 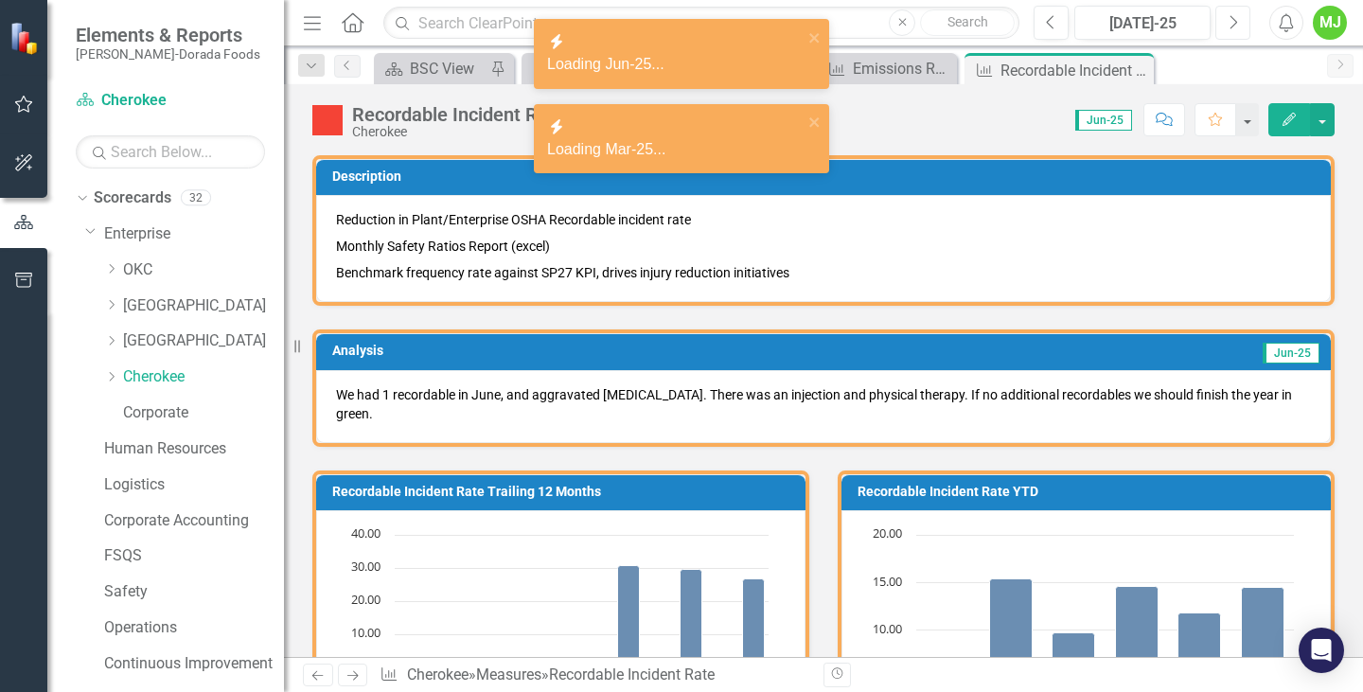 What do you see at coordinates (584, 617) in the screenshot?
I see `g: Monthly Actual, series 1 of 2. Bar series with 12 bars.` at bounding box center [584, 617].